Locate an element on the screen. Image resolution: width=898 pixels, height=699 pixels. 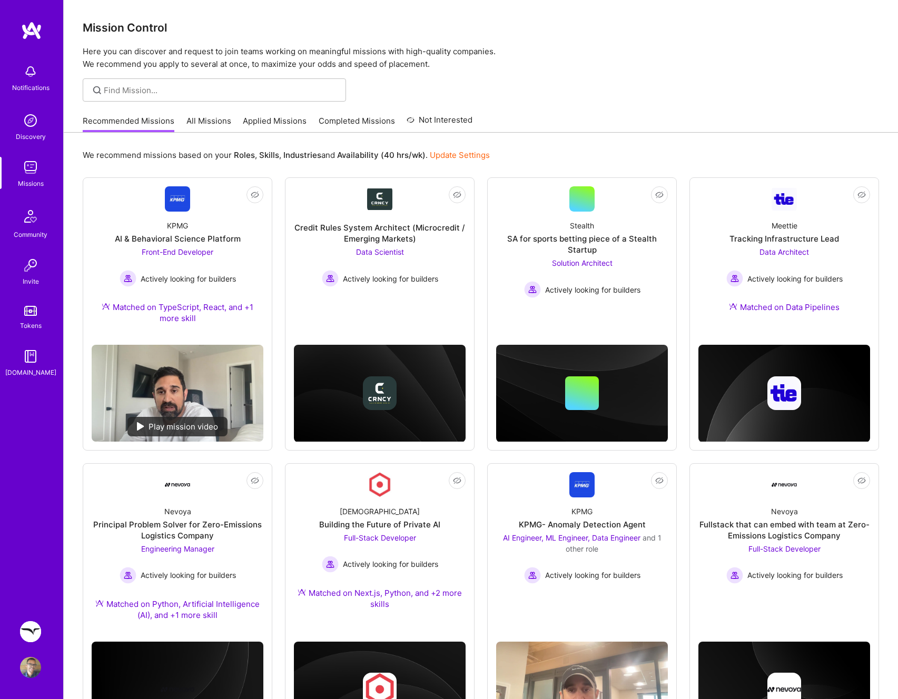
div: Matched on Data Pipelines is located at coordinates (784, 307).